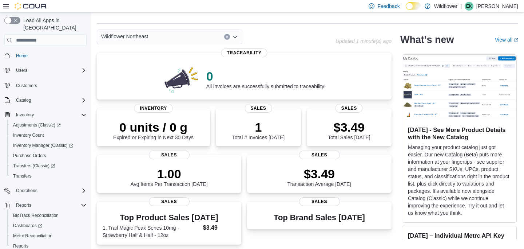 Image resolution: width=524 pixels, height=249 pixels. I want to click on input: Dark Mode, so click(414, 6).